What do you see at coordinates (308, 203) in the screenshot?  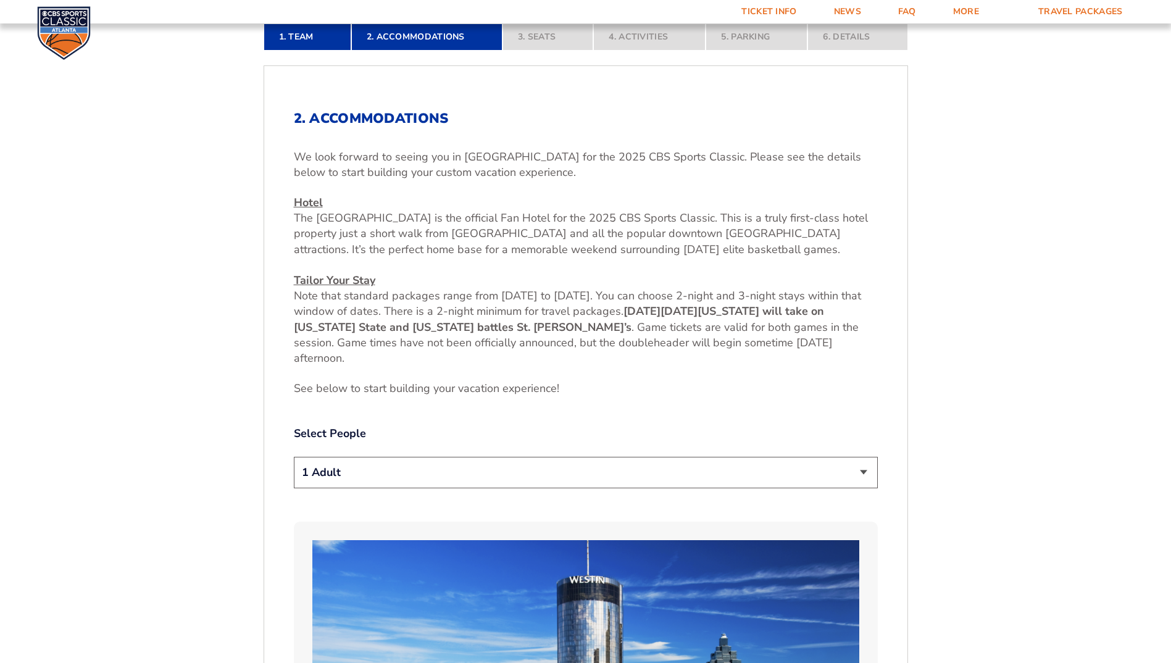 I see `u: Hotel` at bounding box center [308, 203].